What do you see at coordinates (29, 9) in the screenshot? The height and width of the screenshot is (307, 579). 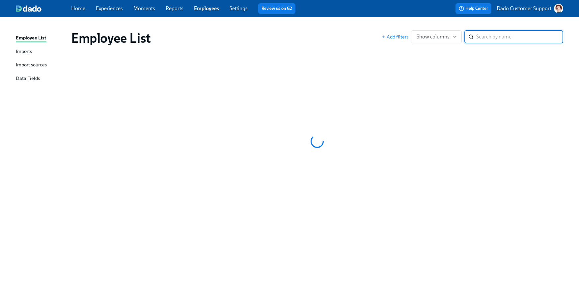 I see `img: dado` at bounding box center [29, 9].